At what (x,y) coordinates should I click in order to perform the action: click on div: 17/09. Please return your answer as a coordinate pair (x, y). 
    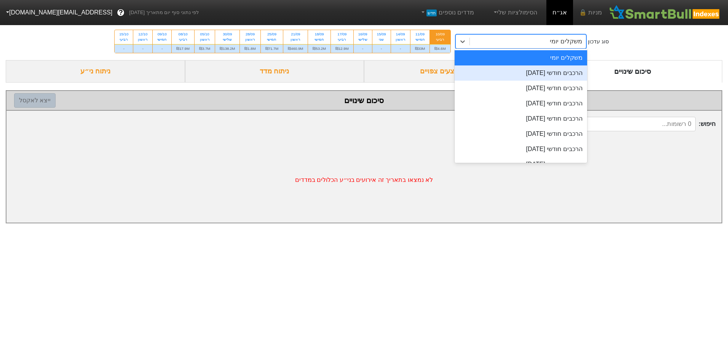
    Looking at the image, I should click on (342, 34).